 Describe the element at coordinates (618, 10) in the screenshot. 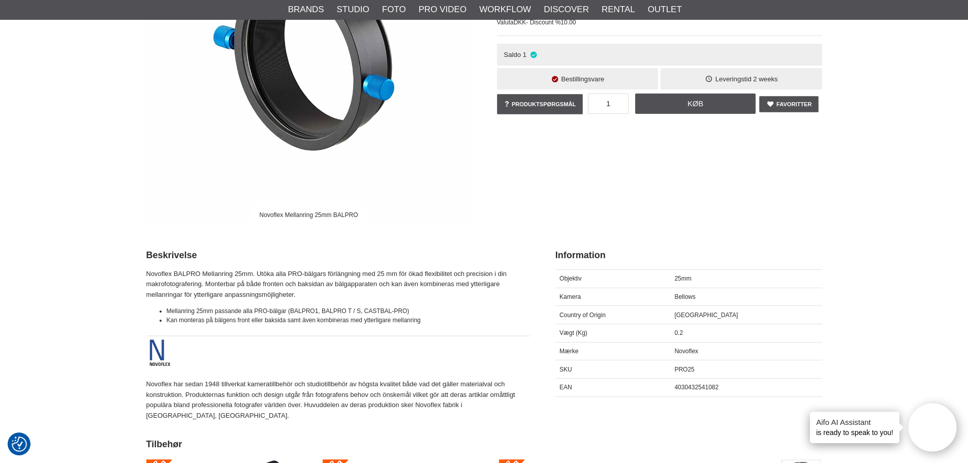

I see `a: Rental` at that location.